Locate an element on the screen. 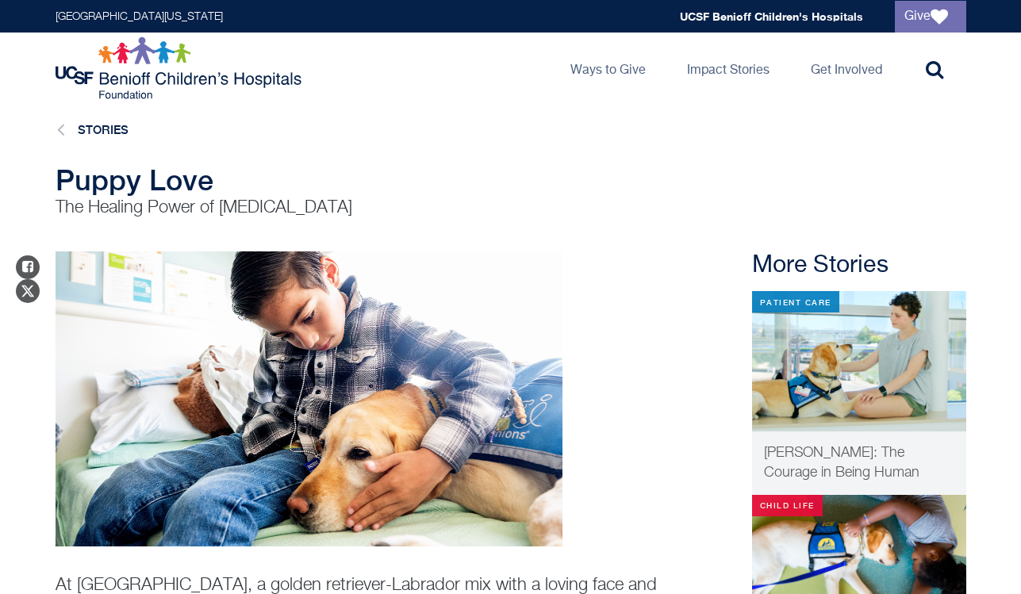  a: Impact Stories is located at coordinates (728, 68).